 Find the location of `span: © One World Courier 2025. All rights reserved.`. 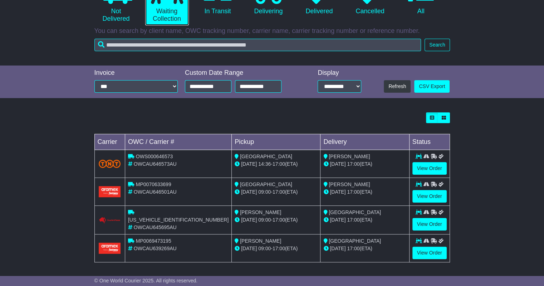

span: © One World Courier 2025. All rights reserved. is located at coordinates (146, 281).